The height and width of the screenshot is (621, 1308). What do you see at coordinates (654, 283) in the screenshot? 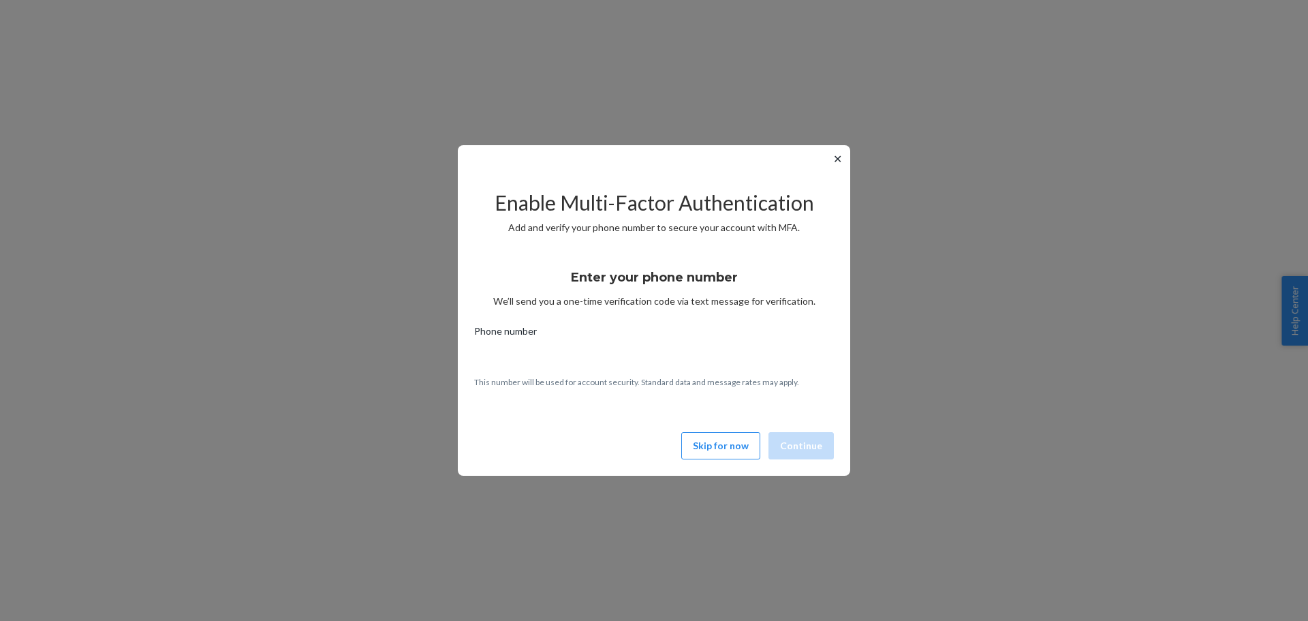
I see `div: We’ll send you a one-time verification code via text message for verification.` at bounding box center [654, 283].